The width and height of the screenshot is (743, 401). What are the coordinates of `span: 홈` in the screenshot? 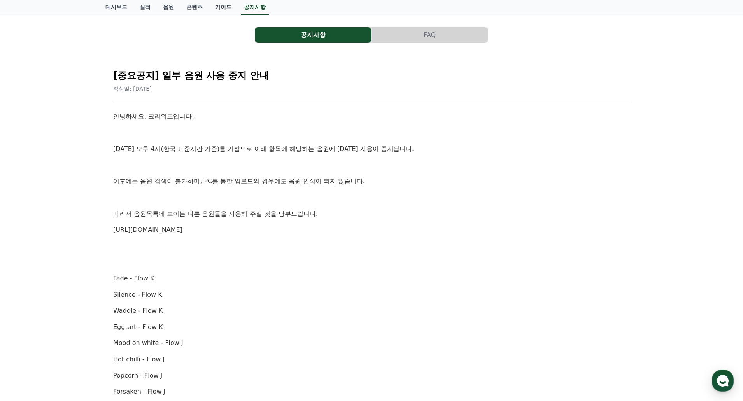 It's located at (27, 261).